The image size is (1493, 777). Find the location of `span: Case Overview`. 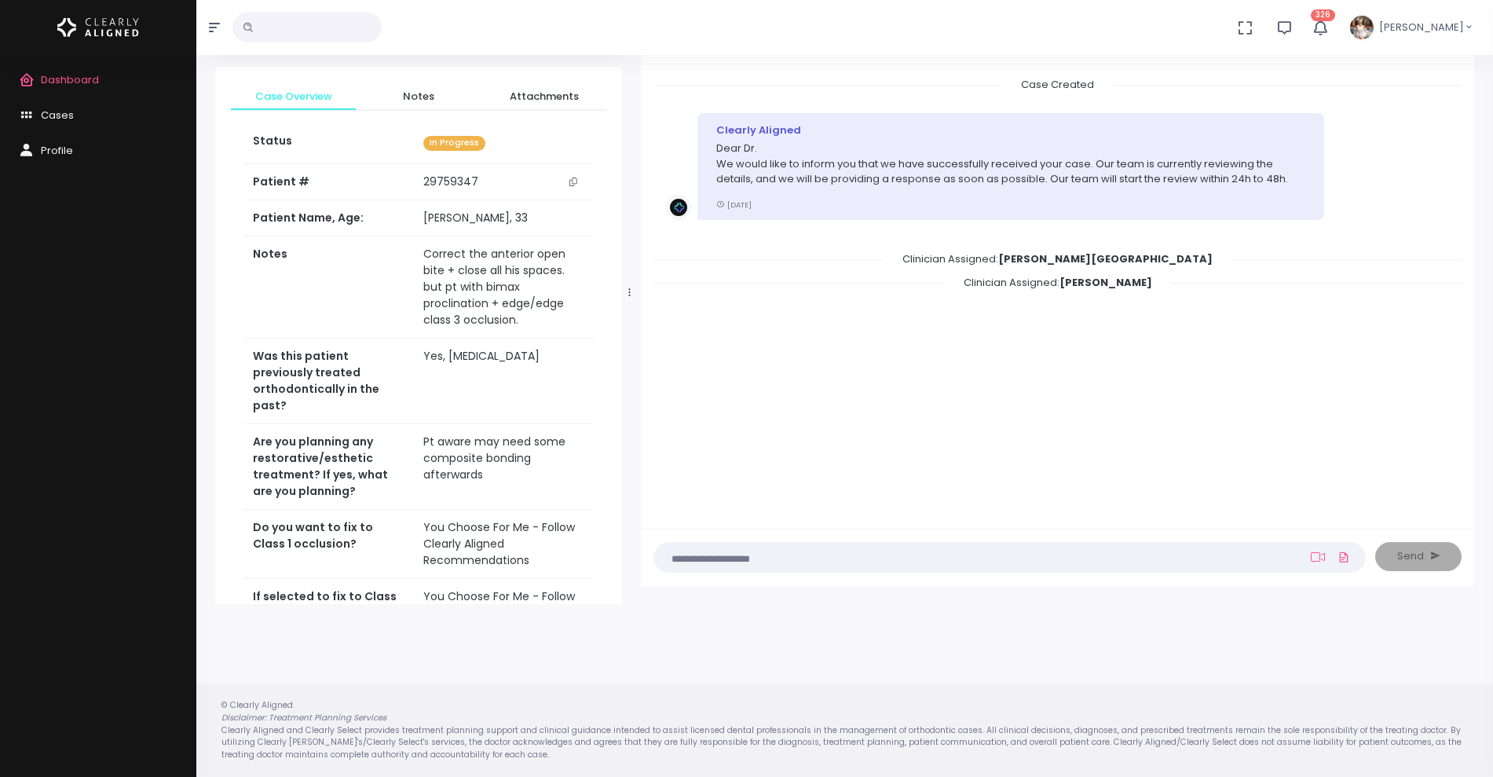

span: Case Overview is located at coordinates (293, 97).